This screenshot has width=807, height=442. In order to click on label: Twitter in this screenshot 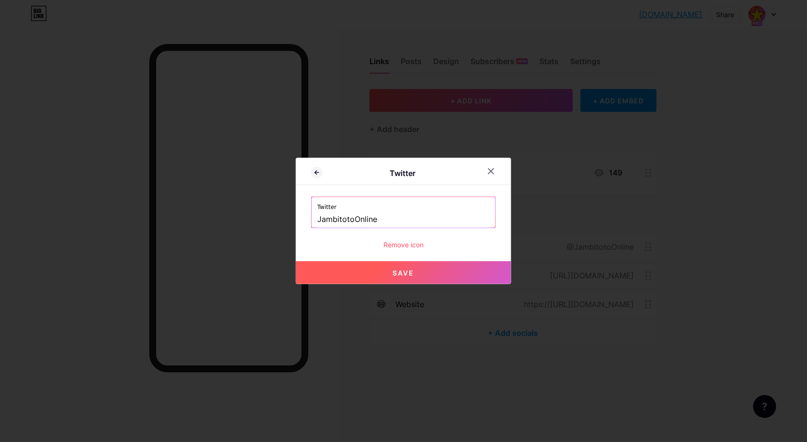, I will do `click(404, 204)`.